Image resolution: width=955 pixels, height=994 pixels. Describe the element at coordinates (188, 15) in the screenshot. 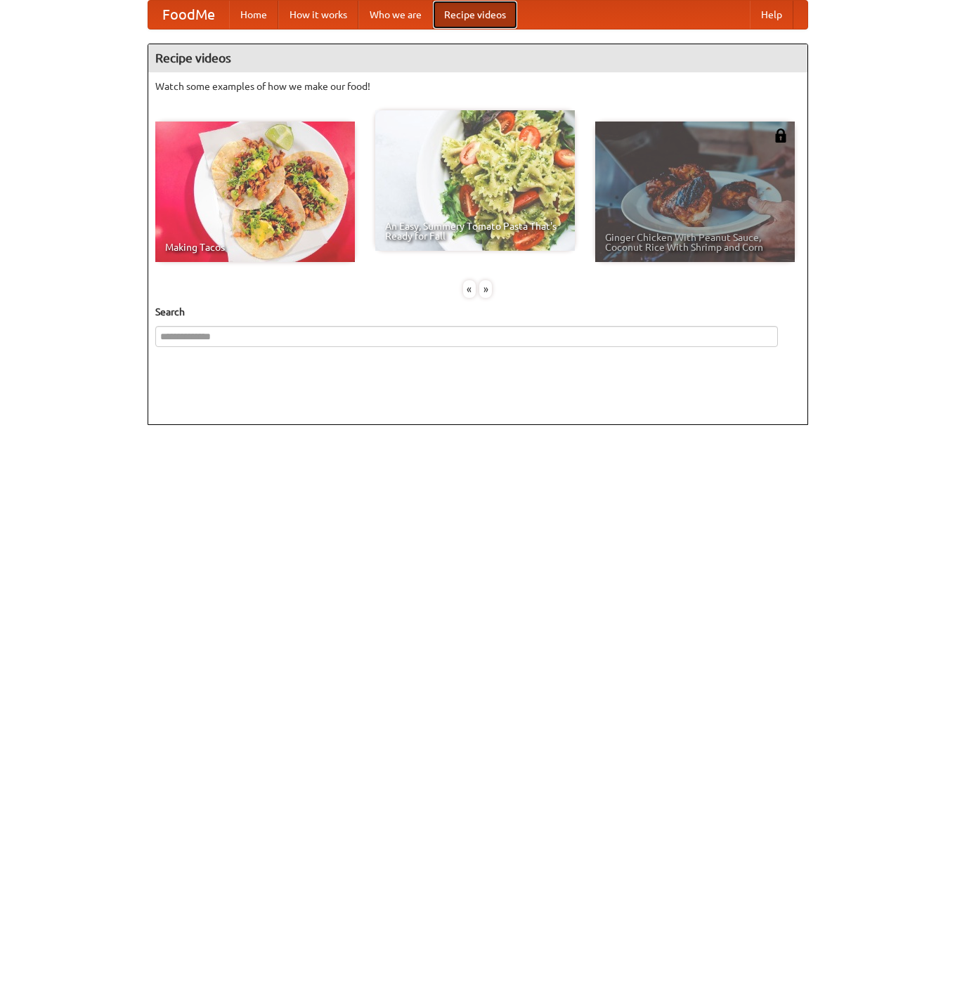

I see `a: FoodMe` at that location.